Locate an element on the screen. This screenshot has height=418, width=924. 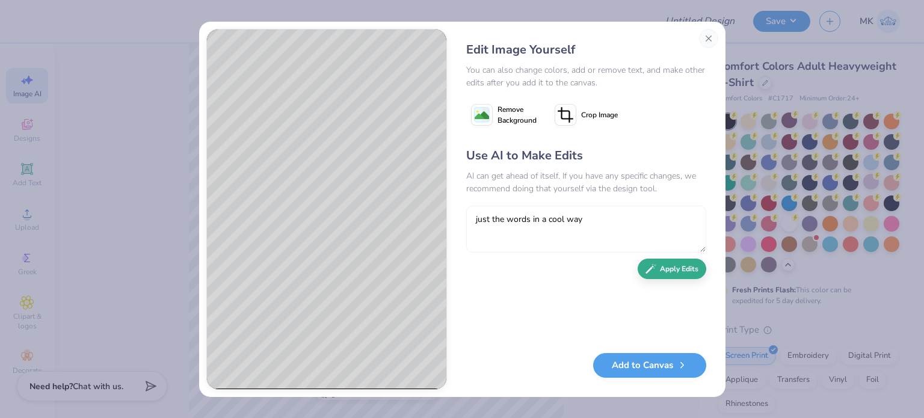
div: AI can get ahead of itself. If you have any specific changes, we recommend doing that yourself vi... is located at coordinates (586, 182).